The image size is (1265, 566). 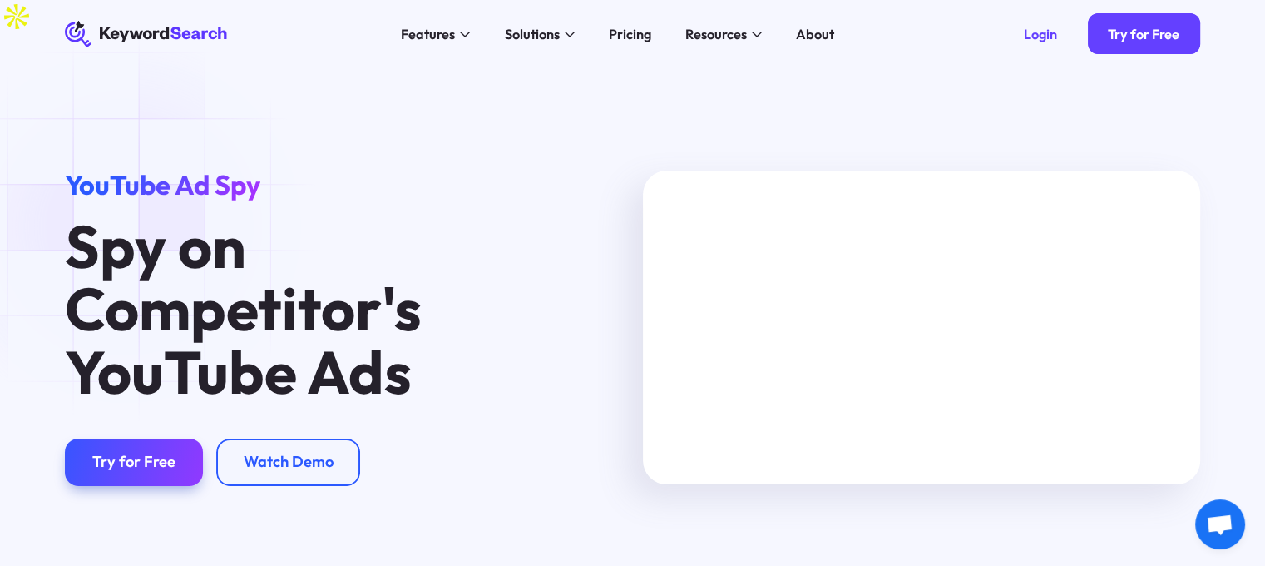 What do you see at coordinates (815, 34) in the screenshot?
I see `a: About` at bounding box center [815, 34].